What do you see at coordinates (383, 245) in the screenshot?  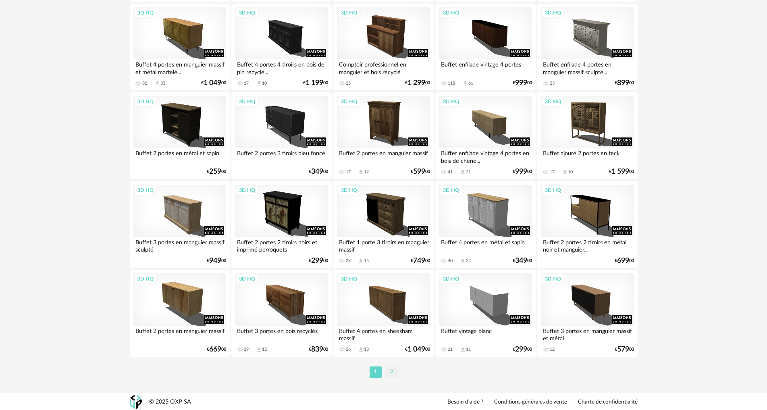 I see `div: Buffet 1 porte 3 tiroirs en manguier massif` at bounding box center [383, 245].